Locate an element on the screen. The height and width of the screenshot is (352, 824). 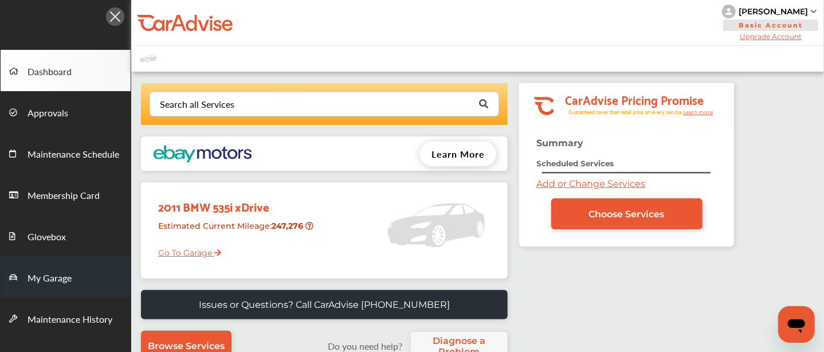
a: Maintenance History is located at coordinates (65, 318).